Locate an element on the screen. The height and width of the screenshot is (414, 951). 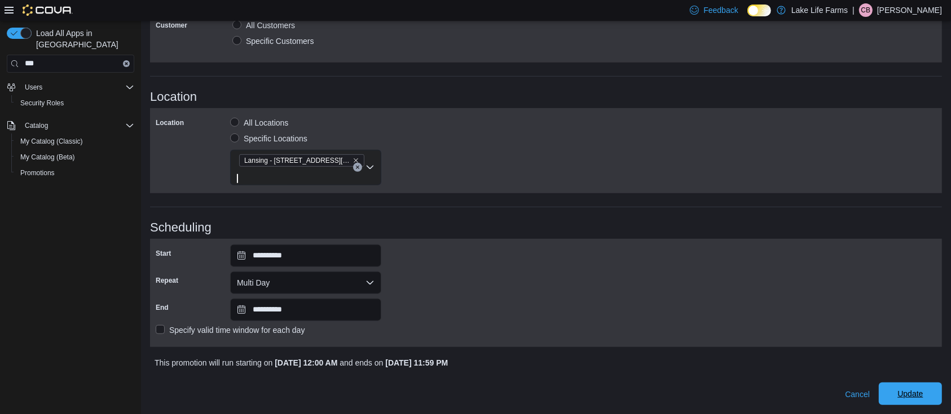
label: End is located at coordinates (162, 308).